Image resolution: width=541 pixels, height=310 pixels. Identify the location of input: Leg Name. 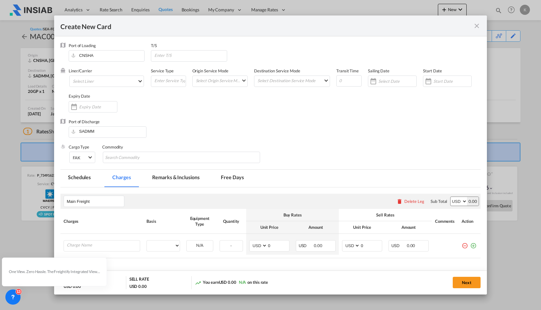
(95, 202).